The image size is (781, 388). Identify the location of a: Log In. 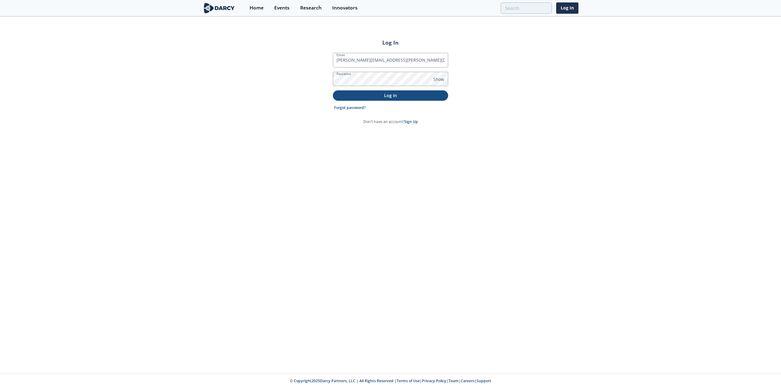
(567, 8).